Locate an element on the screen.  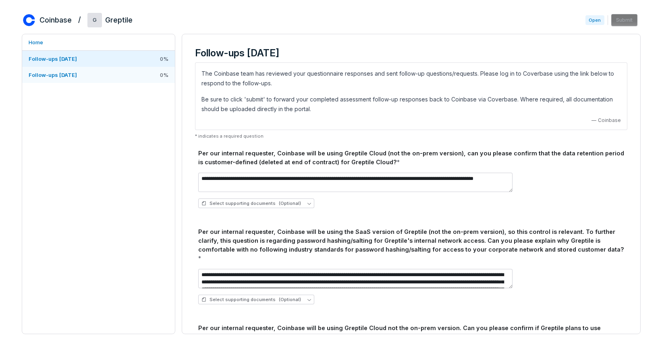
div: Per our internal requester, Coinbase will be using the SaaS version of Greptile (not the on-prem ... is located at coordinates (411, 245).